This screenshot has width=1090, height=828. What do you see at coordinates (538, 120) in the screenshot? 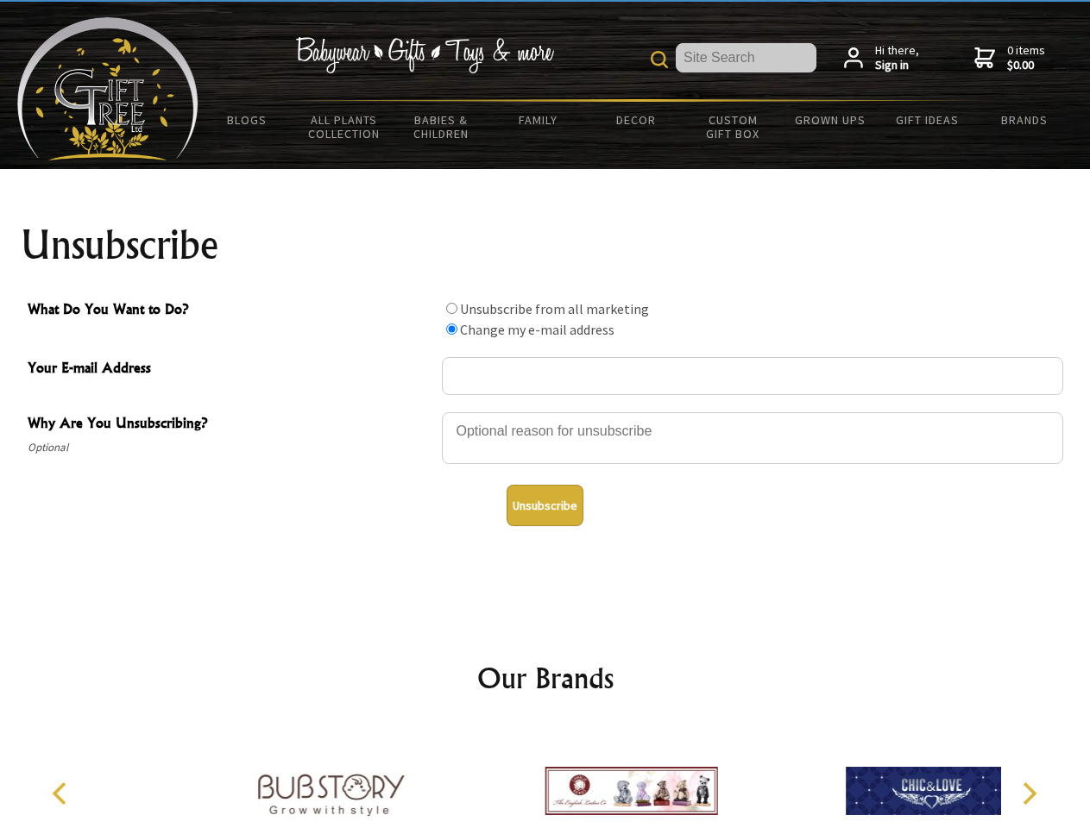
I see `a: Family` at bounding box center [538, 120].